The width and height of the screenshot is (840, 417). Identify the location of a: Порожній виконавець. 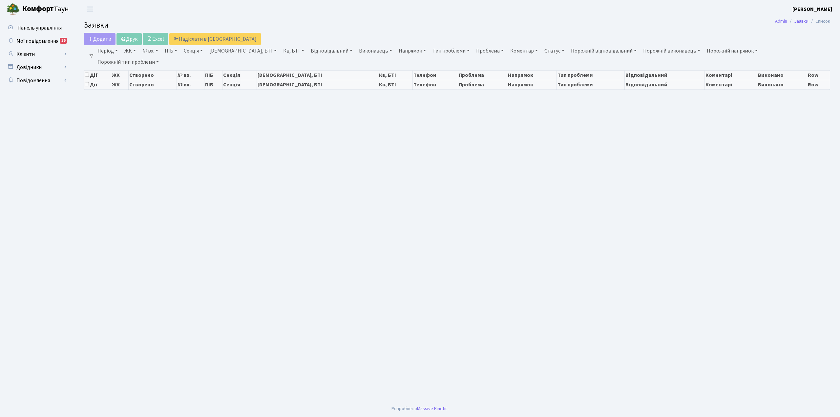
(672, 51).